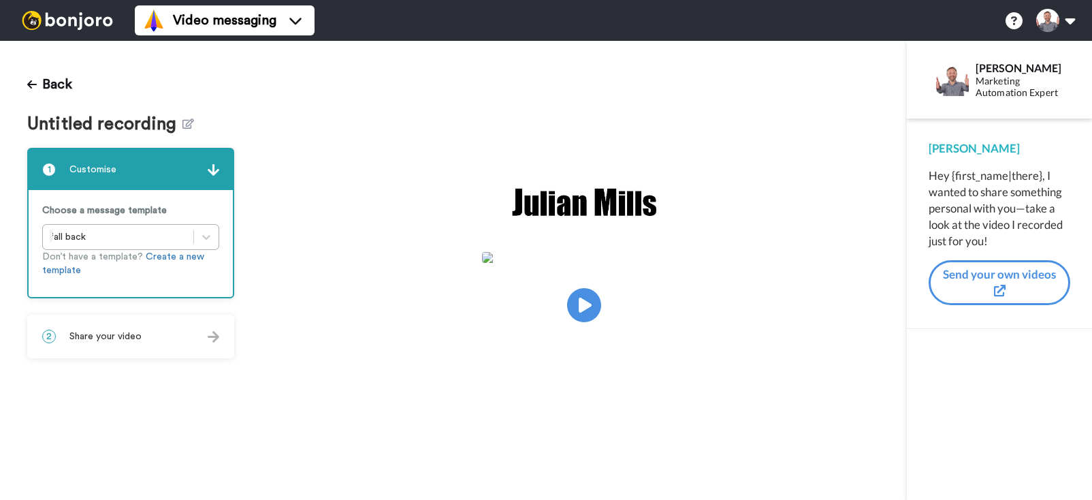 This screenshot has height=500, width=1092. What do you see at coordinates (106, 336) in the screenshot?
I see `span: Share your video` at bounding box center [106, 336].